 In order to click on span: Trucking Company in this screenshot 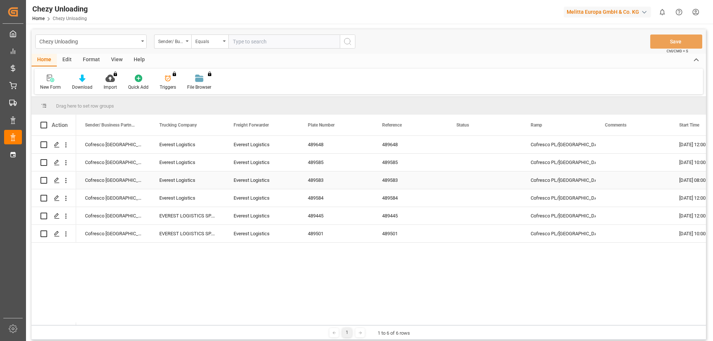, I will do `click(178, 125)`.